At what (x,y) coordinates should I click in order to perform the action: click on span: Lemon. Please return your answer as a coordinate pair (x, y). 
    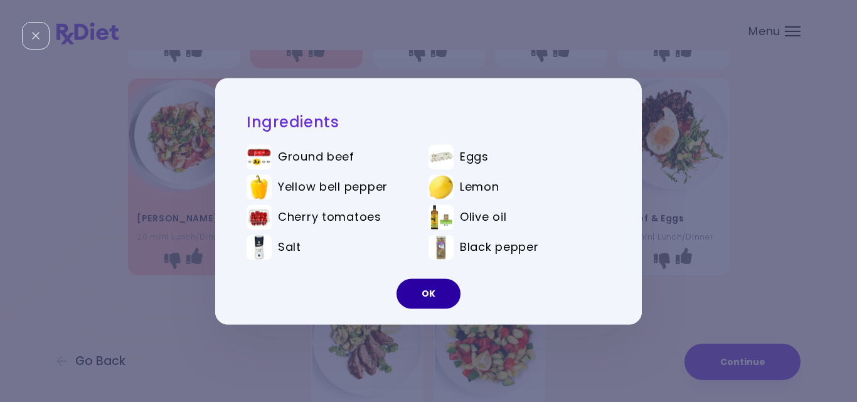
    Looking at the image, I should click on (479, 187).